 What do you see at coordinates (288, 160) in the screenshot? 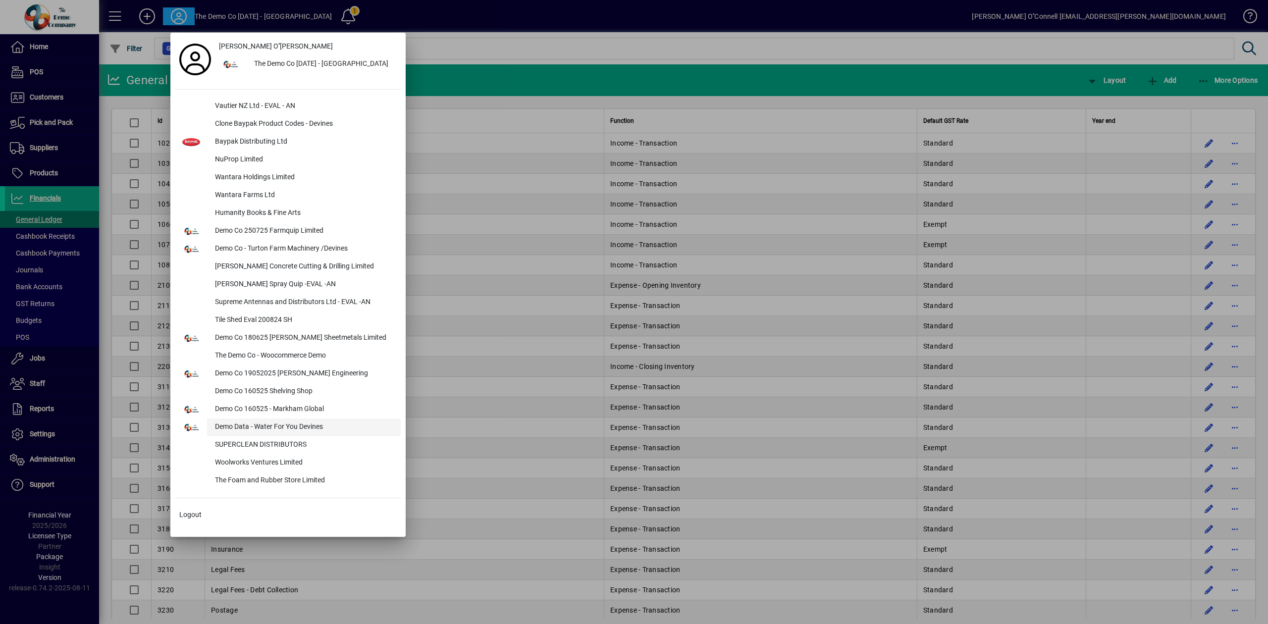
I see `button: NuProp Limited` at bounding box center [288, 160].